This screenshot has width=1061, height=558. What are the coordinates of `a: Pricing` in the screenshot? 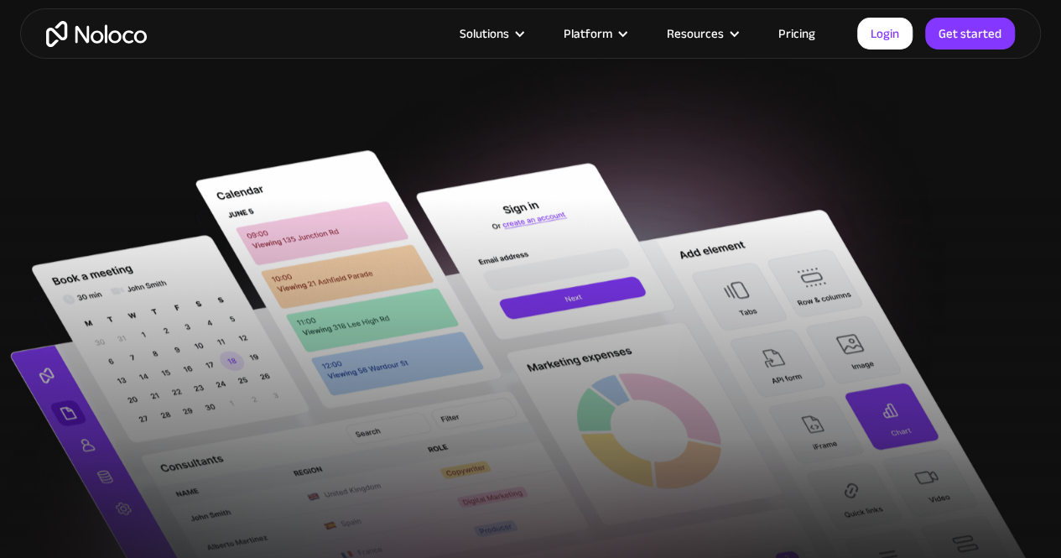 It's located at (797, 34).